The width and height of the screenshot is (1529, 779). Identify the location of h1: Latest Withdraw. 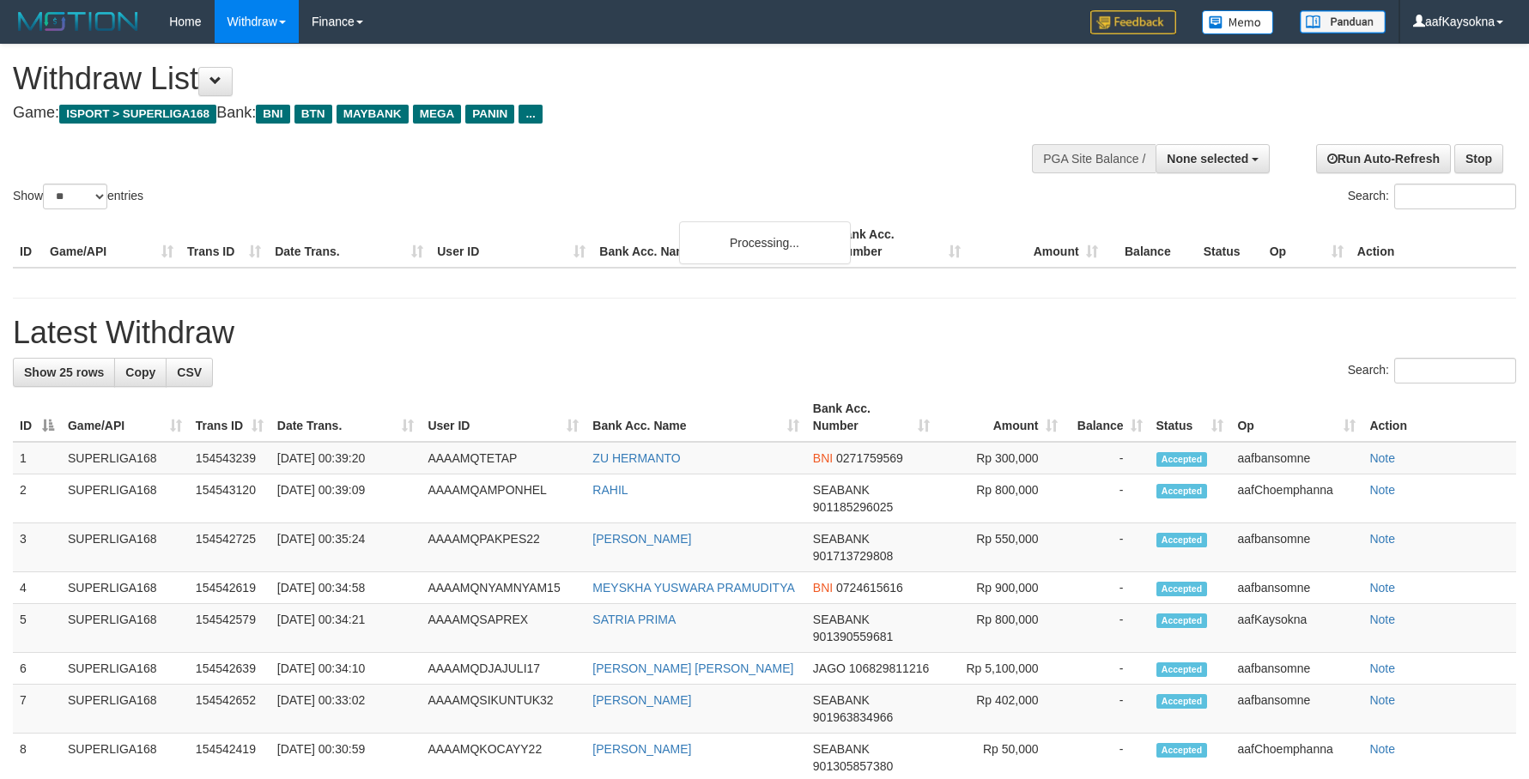
(764, 333).